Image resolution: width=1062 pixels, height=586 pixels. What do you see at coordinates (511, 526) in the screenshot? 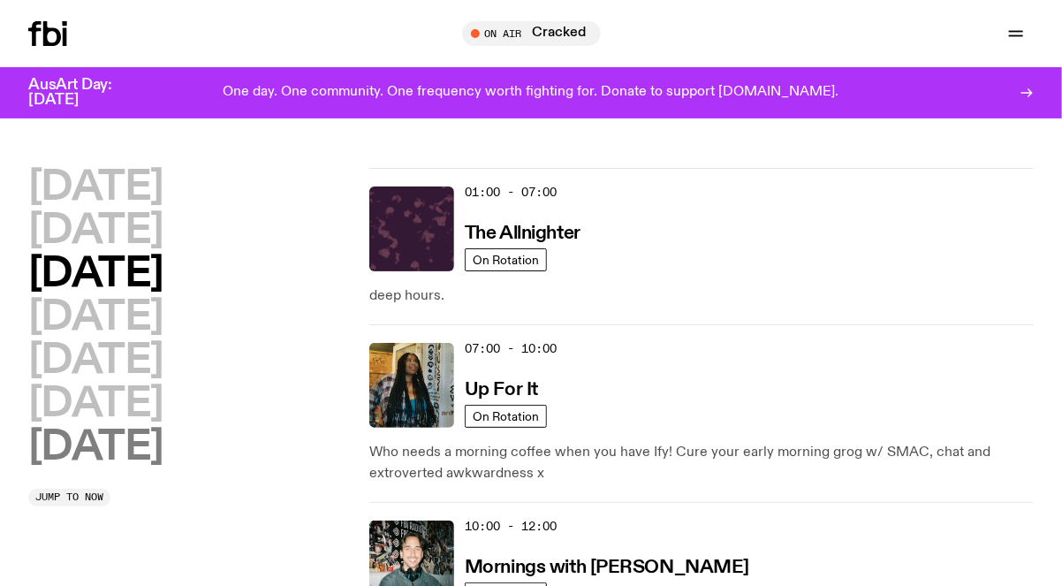
I see `span: 10:00 - 12:00` at bounding box center [511, 526].